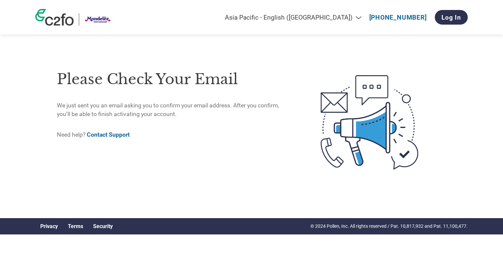 This screenshot has height=275, width=503. Describe the element at coordinates (175, 135) in the screenshot. I see `p: Need help?` at that location.